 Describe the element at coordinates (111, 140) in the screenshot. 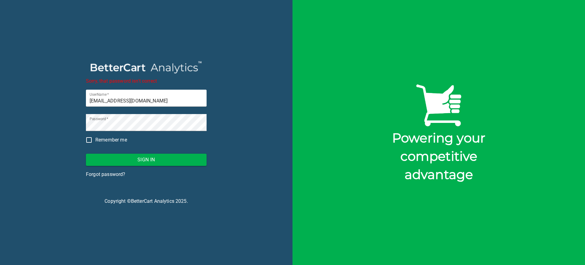

I see `span: Remember me` at that location.